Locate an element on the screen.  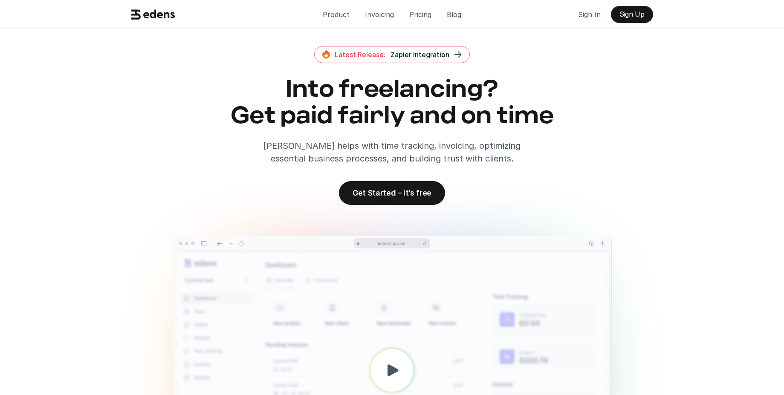
span: Zapier Integration is located at coordinates (420, 55).